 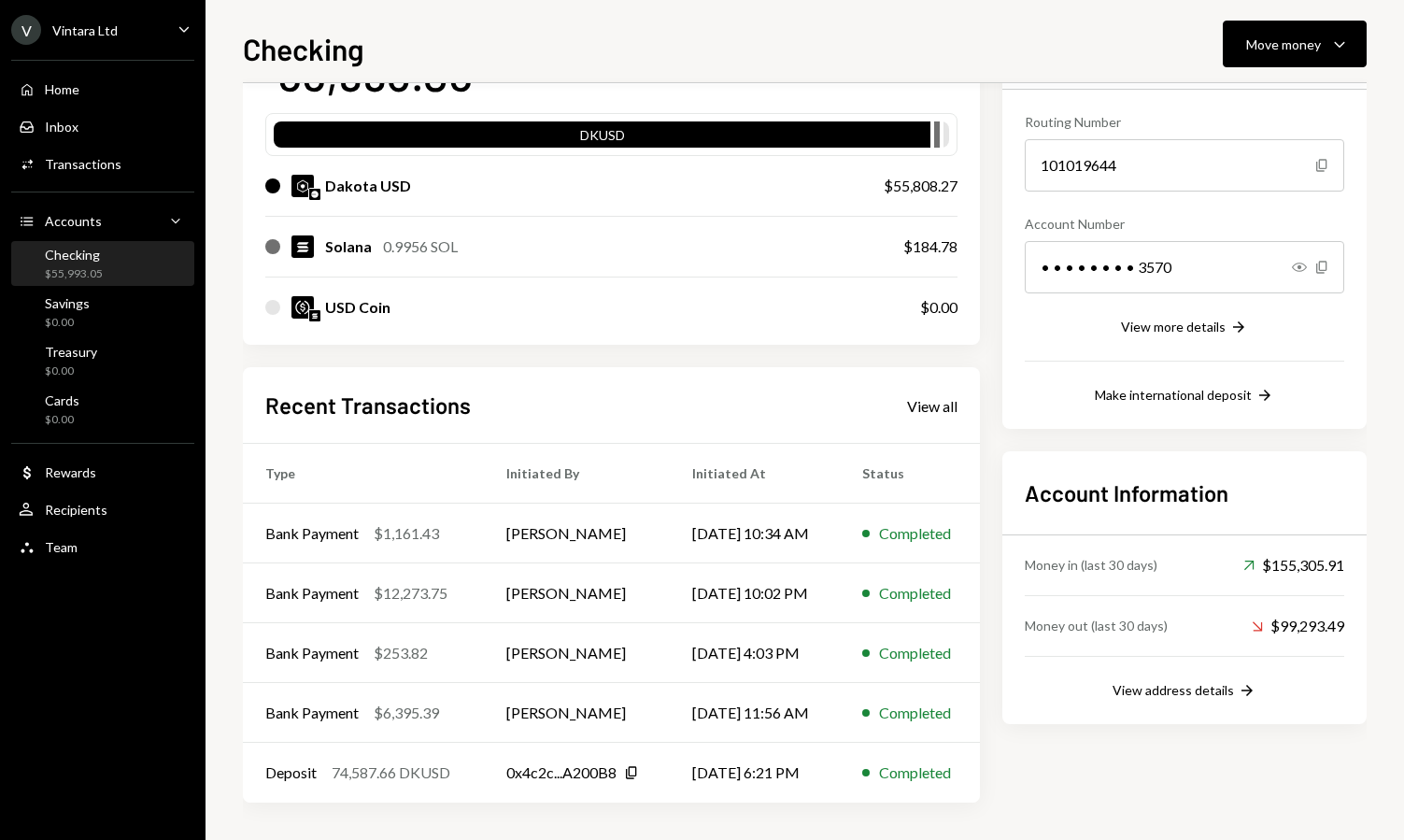 What do you see at coordinates (85, 30) in the screenshot?
I see `div: Vintara Ltd` at bounding box center [85, 30].